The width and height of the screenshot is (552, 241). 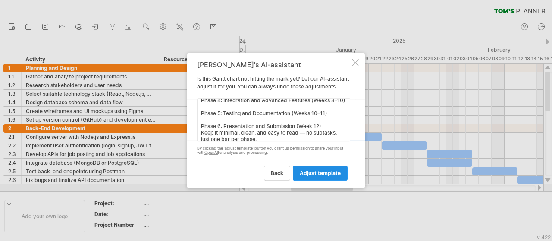 I want to click on div: By clicking the 'adjust template' button you grant us permission to share your input with for ana..., so click(x=274, y=151).